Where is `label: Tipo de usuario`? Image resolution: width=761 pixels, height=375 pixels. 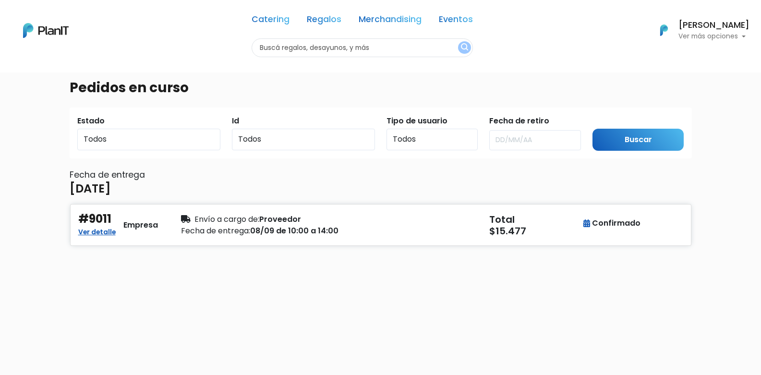
label: Tipo de usuario is located at coordinates (417, 121).